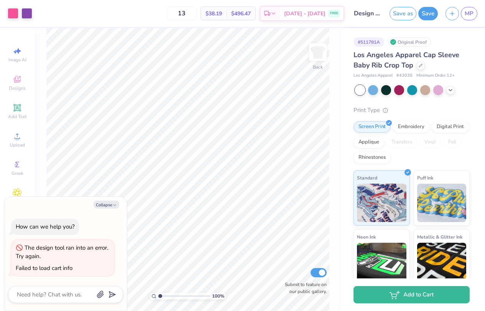 This screenshot has width=485, height=311. Describe the element at coordinates (17, 116) in the screenshot. I see `span: Add Text` at that location.